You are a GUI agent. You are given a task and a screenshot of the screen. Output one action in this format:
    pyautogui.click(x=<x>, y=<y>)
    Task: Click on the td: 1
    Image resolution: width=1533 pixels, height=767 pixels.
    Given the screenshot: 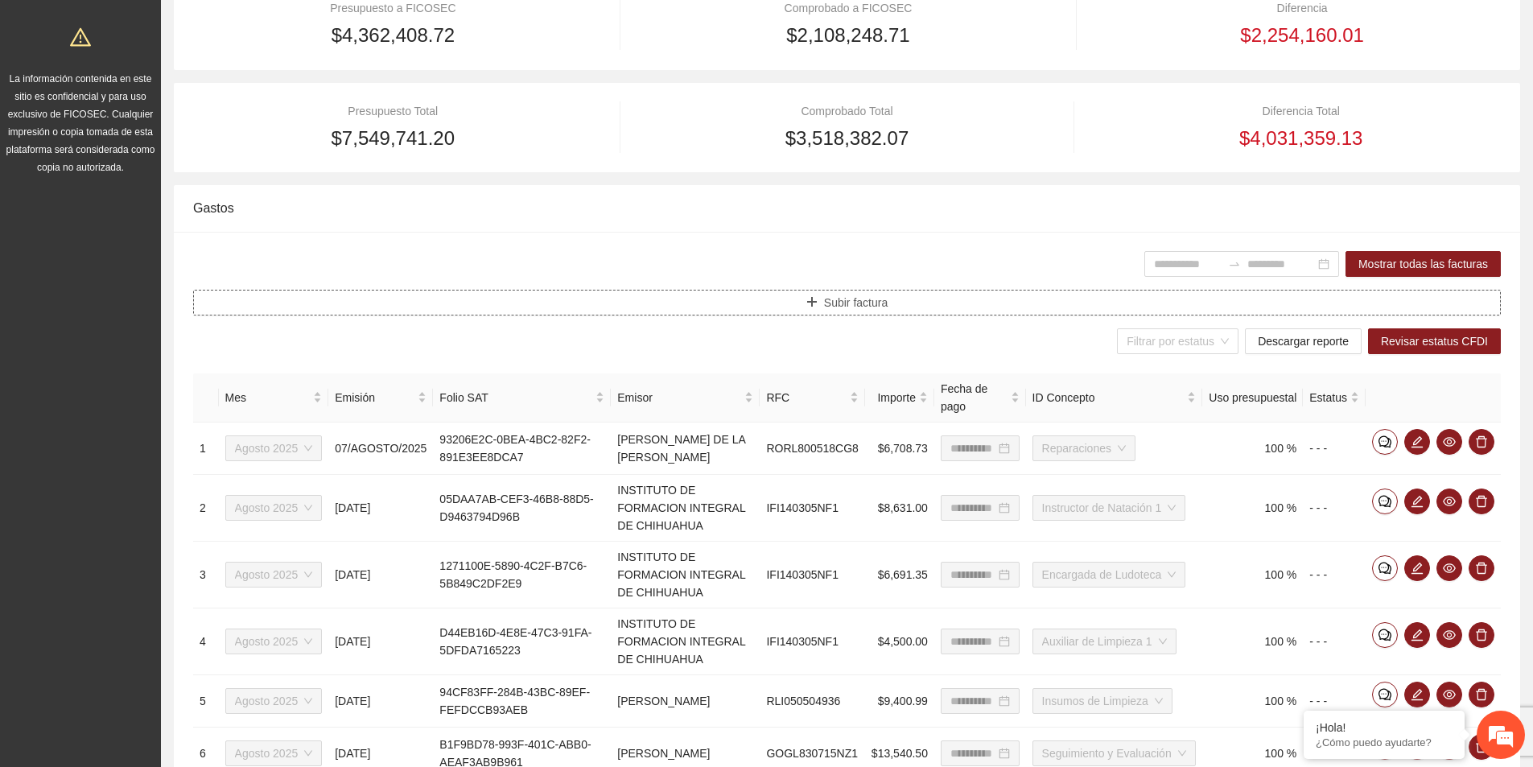 What is the action you would take?
    pyautogui.click(x=206, y=448)
    